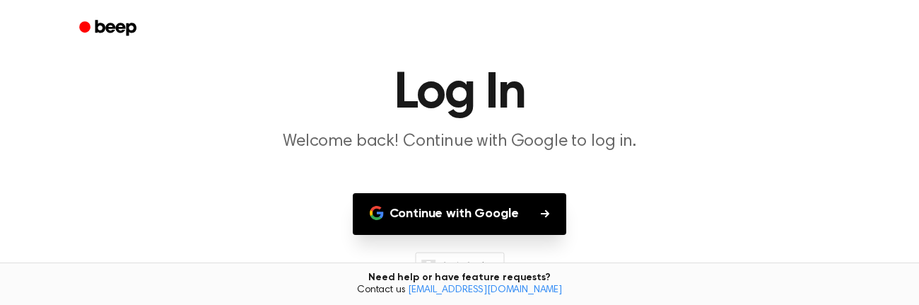  I want to click on span: Contact us, so click(460, 291).